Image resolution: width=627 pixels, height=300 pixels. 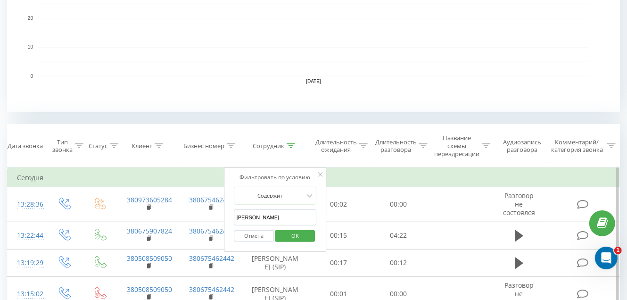 What do you see at coordinates (26, 263) in the screenshot?
I see `div: 13:19:29` at bounding box center [26, 263].